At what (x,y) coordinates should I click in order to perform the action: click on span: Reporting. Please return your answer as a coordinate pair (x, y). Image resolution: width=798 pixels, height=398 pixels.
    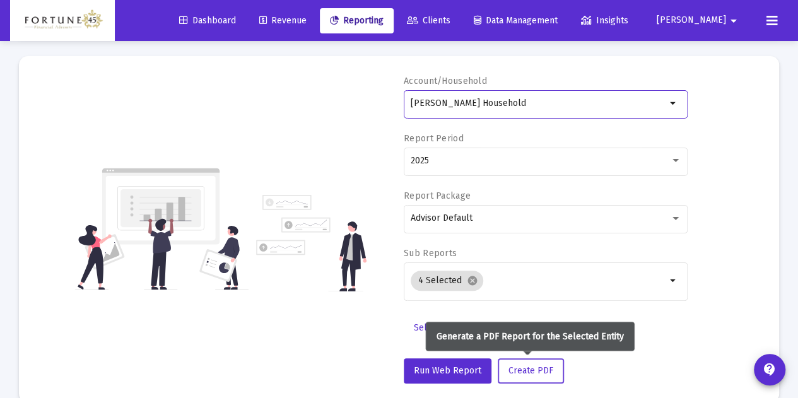
    Looking at the image, I should click on (356, 20).